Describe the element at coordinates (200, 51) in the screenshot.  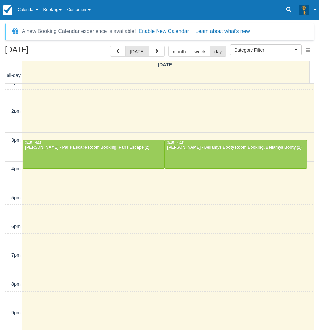
I see `button: week` at that location.